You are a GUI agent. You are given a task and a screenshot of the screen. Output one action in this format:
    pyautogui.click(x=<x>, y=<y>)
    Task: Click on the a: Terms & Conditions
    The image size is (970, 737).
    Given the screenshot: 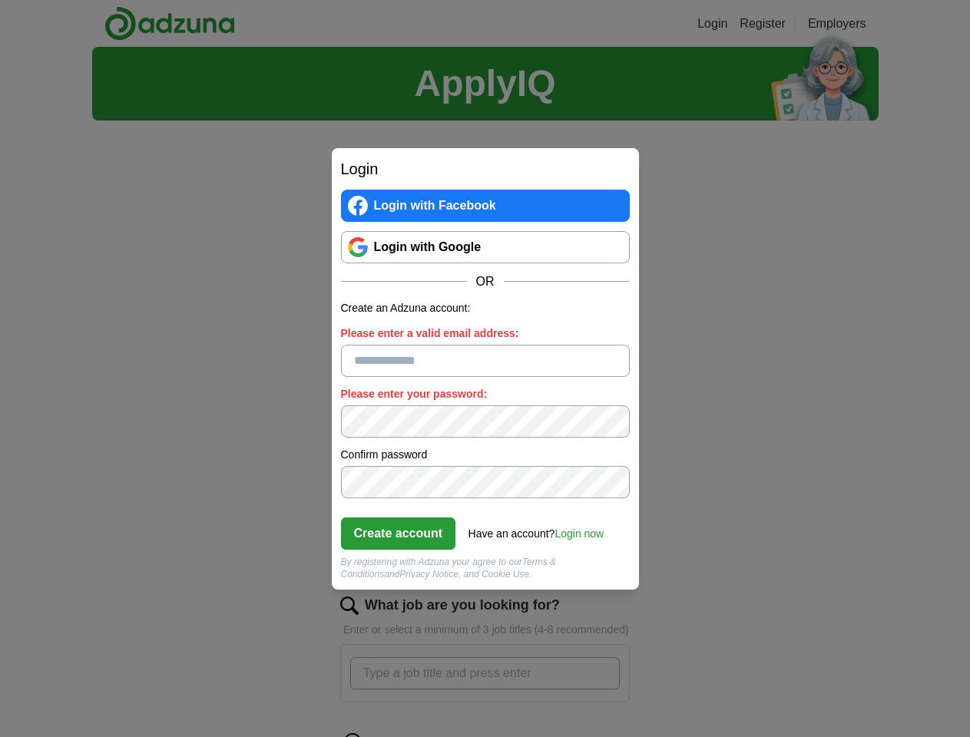 What is the action you would take?
    pyautogui.click(x=448, y=568)
    